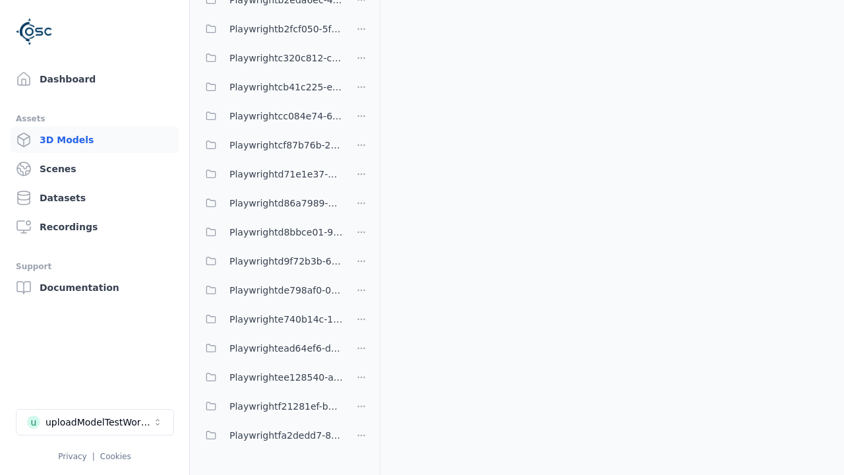 Image resolution: width=844 pixels, height=475 pixels. Describe the element at coordinates (94, 169) in the screenshot. I see `a: Scenes` at that location.